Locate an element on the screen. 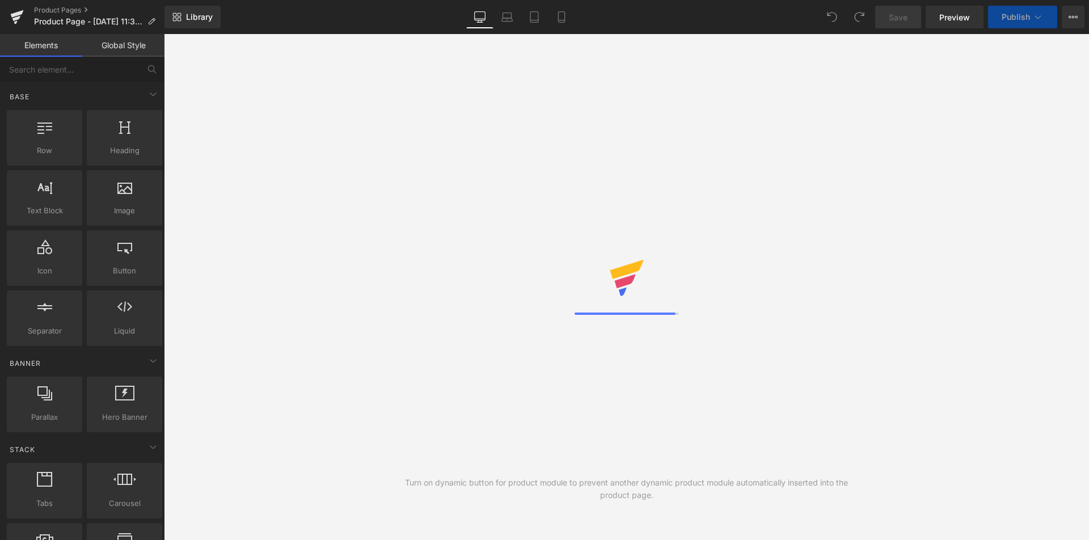 This screenshot has width=1089, height=540. span: Heading is located at coordinates (124, 150).